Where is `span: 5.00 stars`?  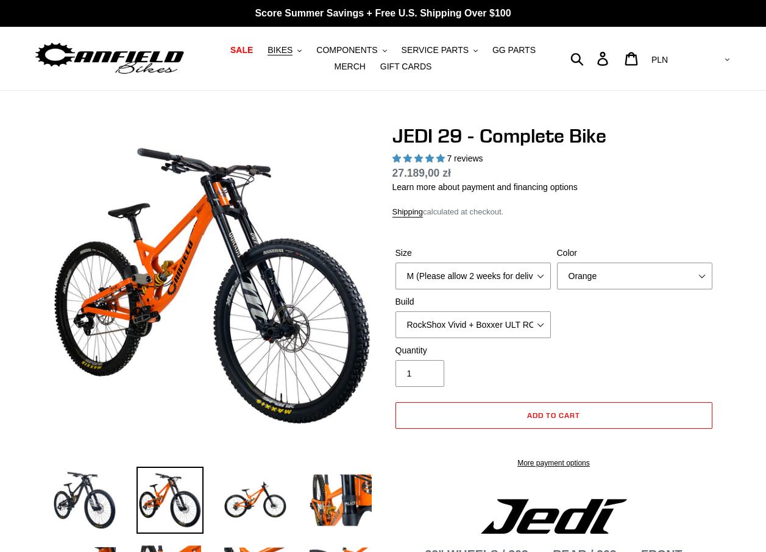
span: 5.00 stars is located at coordinates (420, 158).